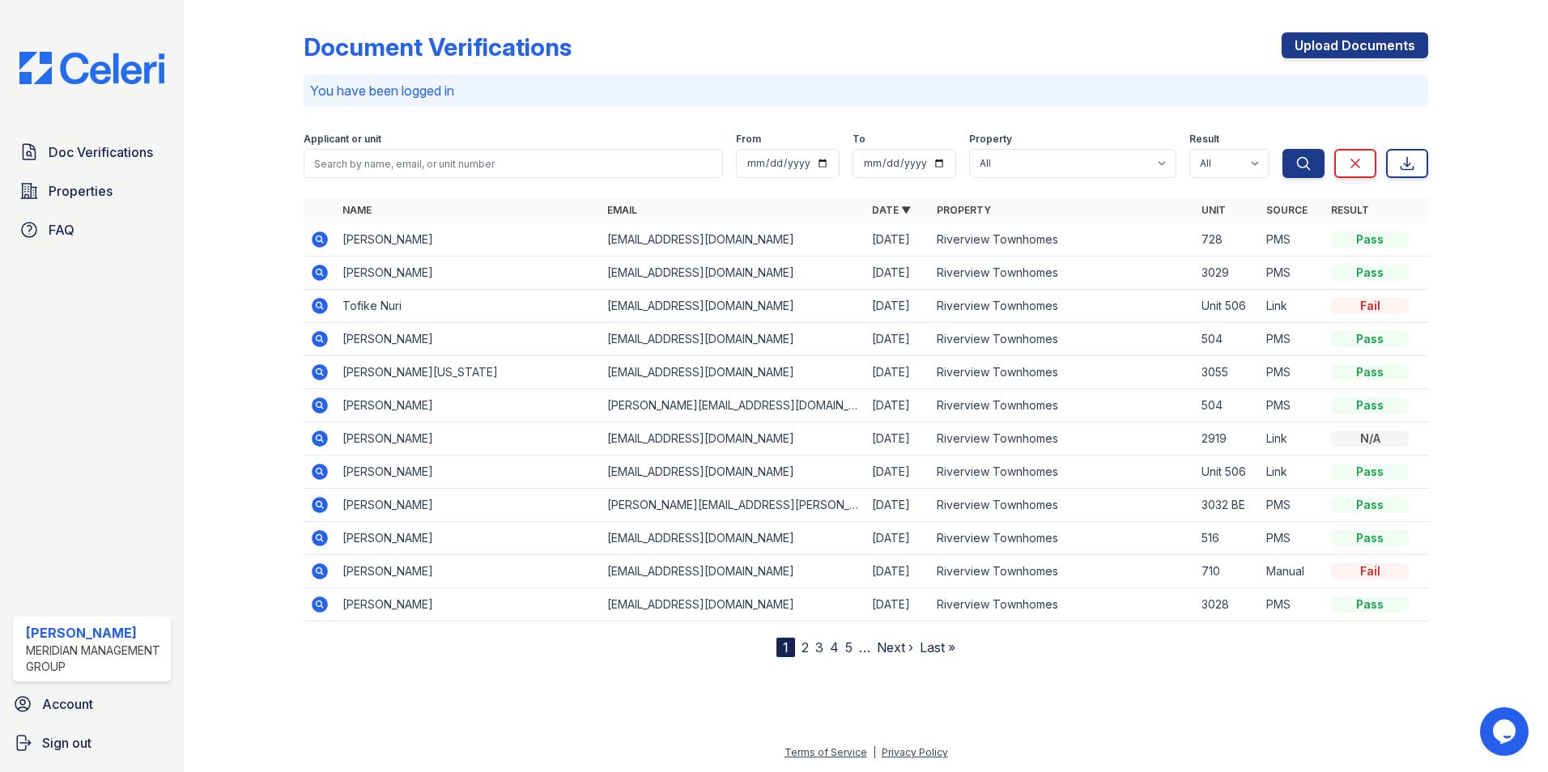  Describe the element at coordinates (1228, 605) in the screenshot. I see `td: 3028` at that location.